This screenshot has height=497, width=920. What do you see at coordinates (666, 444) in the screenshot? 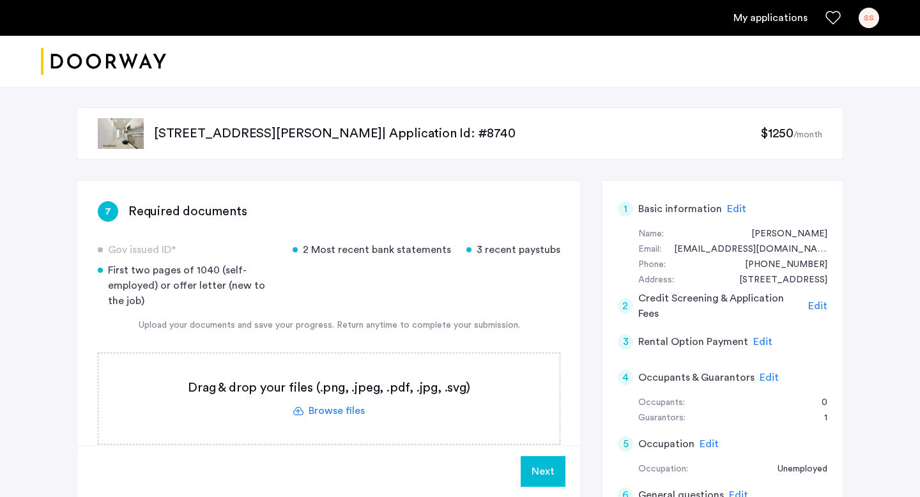
I see `h5: Occupation` at bounding box center [666, 444].